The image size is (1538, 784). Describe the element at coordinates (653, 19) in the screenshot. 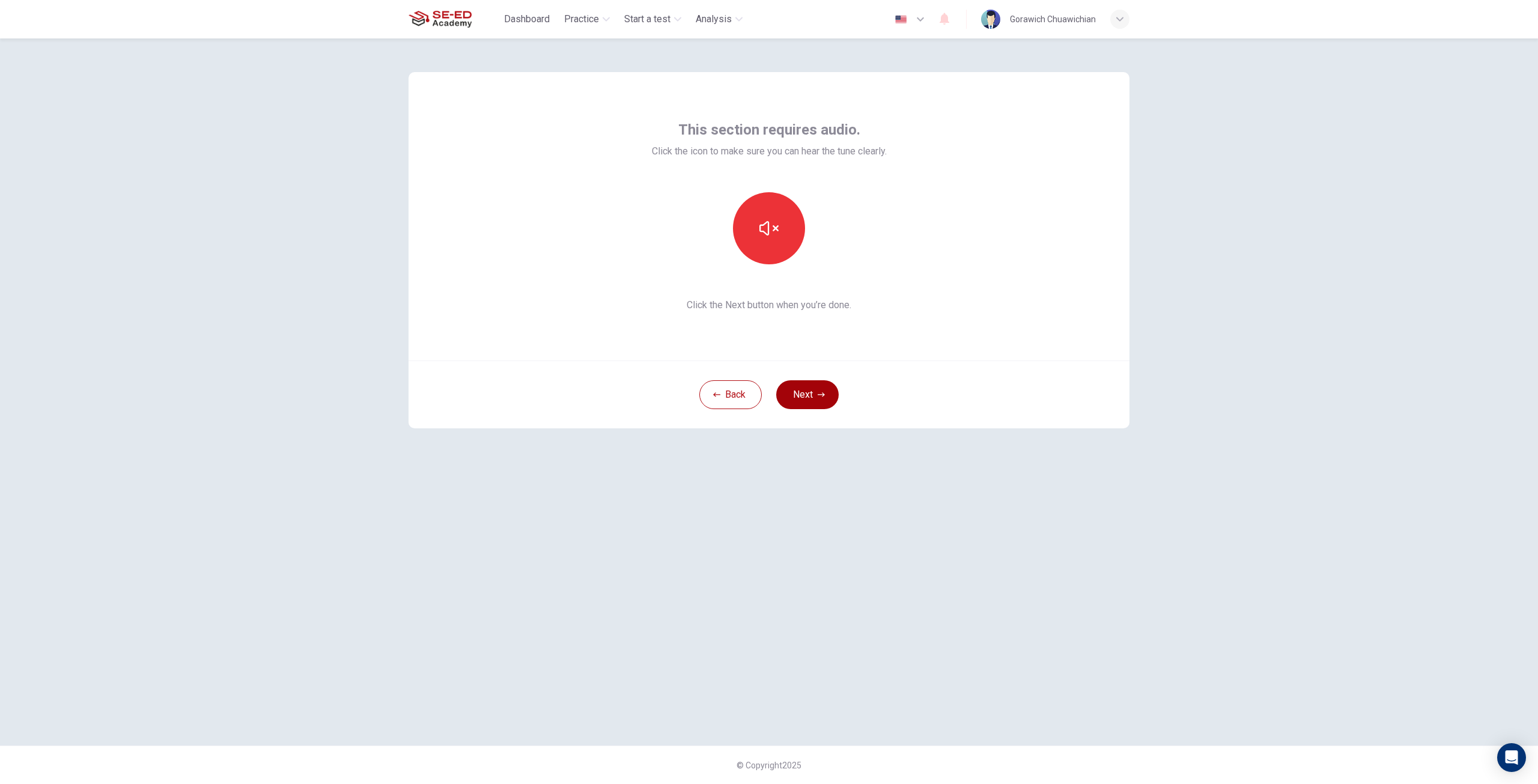

I see `button: Start a test` at that location.